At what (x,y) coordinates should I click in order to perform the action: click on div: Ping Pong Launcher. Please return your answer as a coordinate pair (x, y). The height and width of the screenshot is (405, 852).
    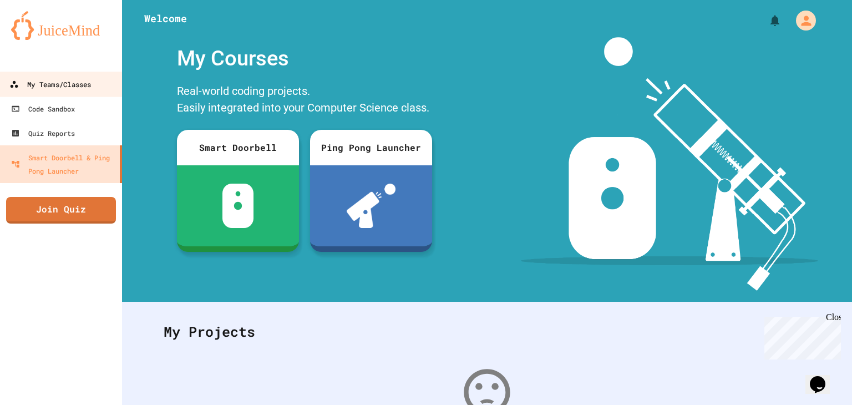
    Looking at the image, I should click on (371, 148).